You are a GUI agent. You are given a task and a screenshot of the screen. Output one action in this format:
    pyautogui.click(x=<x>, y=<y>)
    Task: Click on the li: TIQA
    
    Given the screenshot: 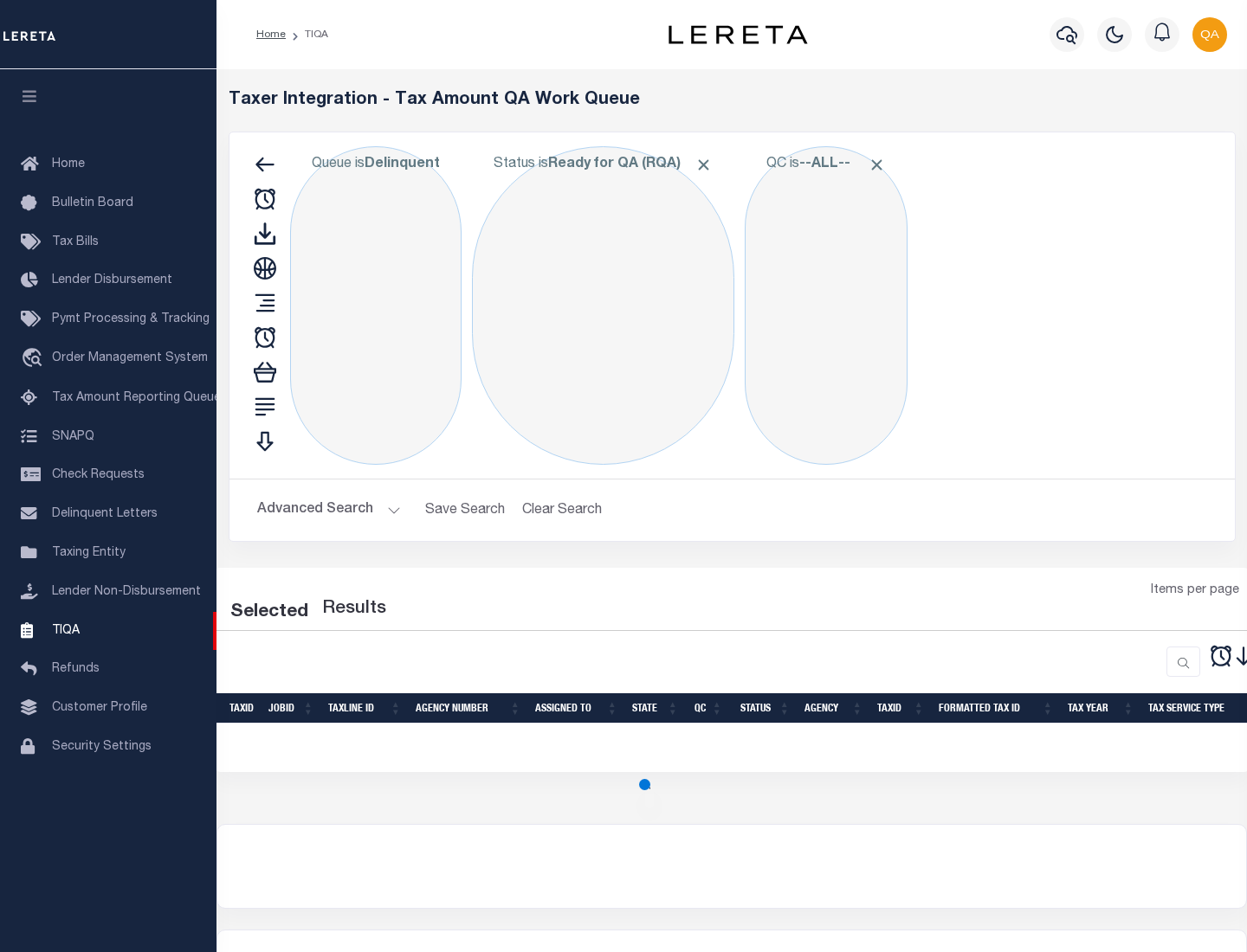 What is the action you would take?
    pyautogui.click(x=306, y=35)
    